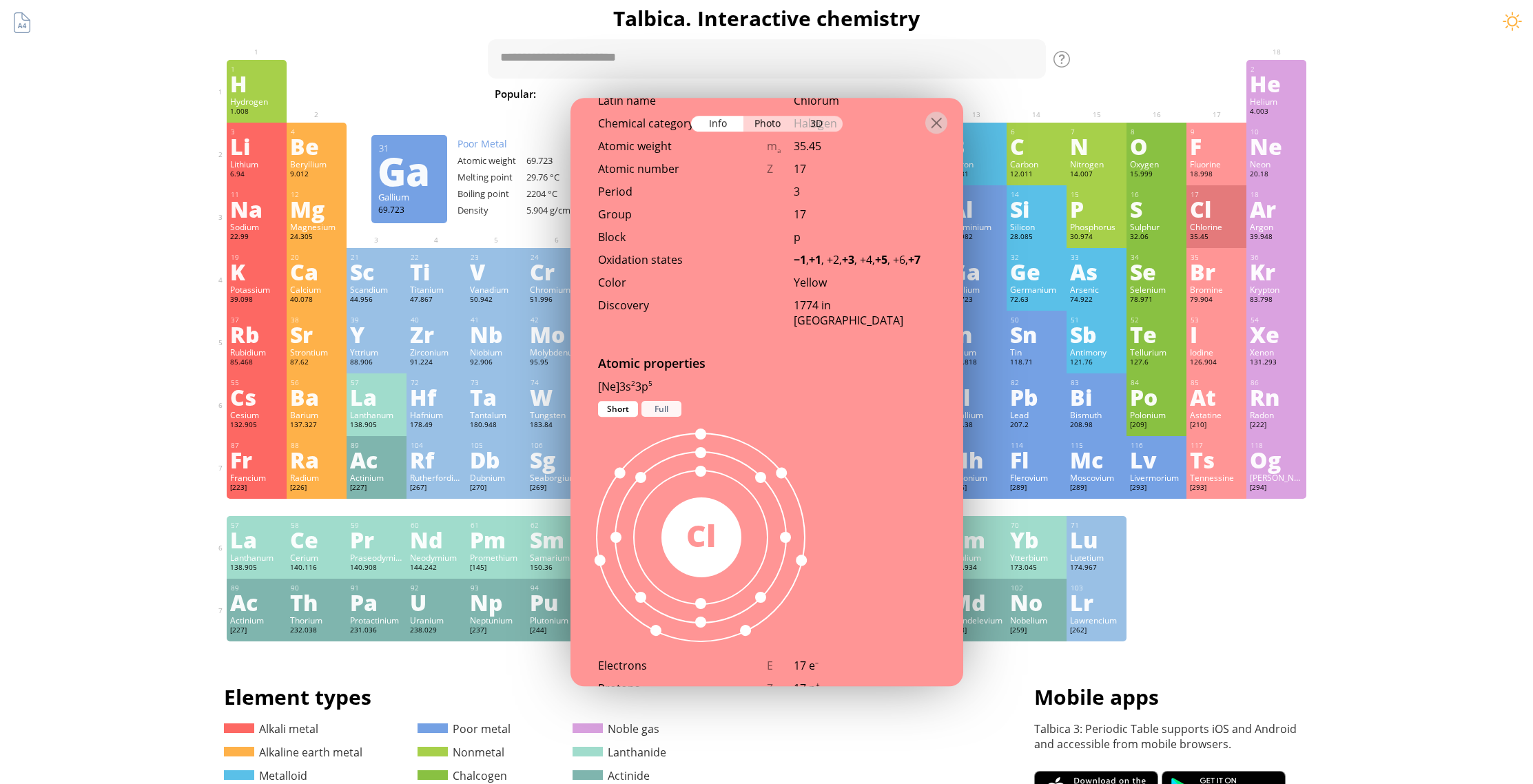  Describe the element at coordinates (1277, 131) in the screenshot. I see `div: 10` at that location.